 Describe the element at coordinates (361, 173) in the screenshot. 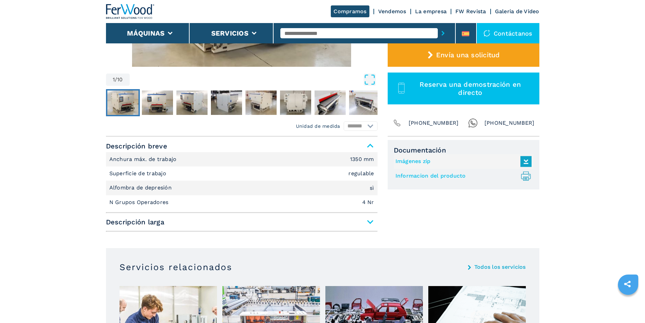

I see `em: regulable` at that location.